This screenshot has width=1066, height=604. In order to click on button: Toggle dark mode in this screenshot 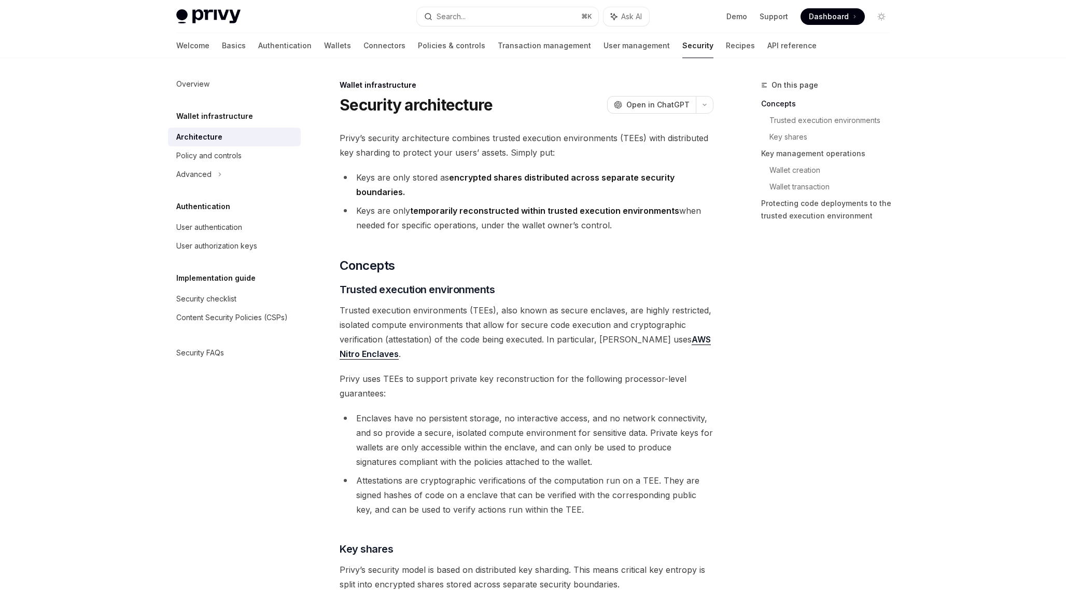, I will do `click(881, 17)`.